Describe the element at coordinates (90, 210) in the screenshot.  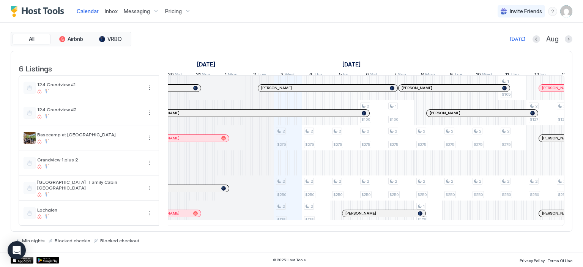
I see `span: Lochglen` at that location.